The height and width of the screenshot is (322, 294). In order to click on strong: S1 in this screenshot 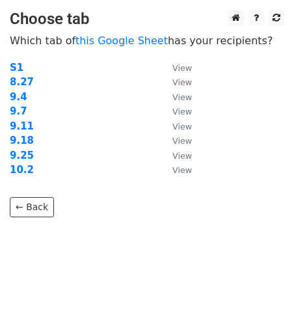, I will do `click(16, 68)`.